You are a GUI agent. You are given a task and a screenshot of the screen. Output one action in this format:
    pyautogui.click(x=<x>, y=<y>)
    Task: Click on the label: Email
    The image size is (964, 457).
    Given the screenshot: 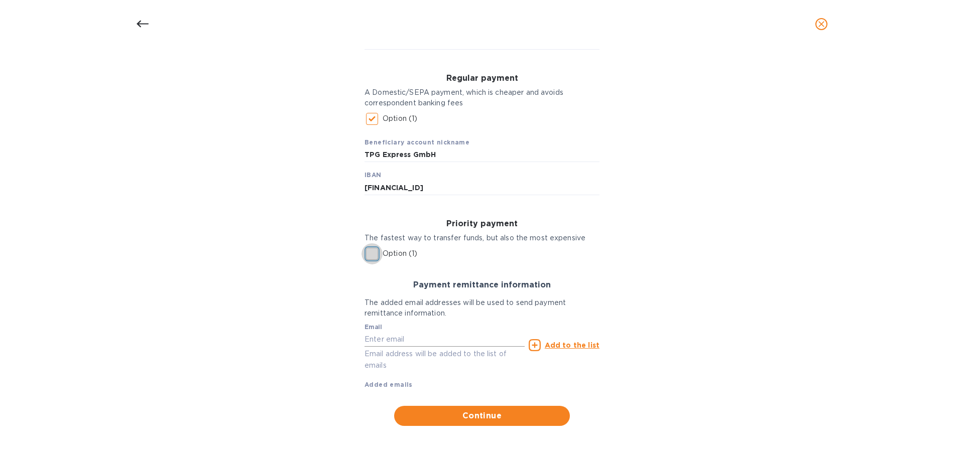 What is the action you would take?
    pyautogui.click(x=373, y=328)
    